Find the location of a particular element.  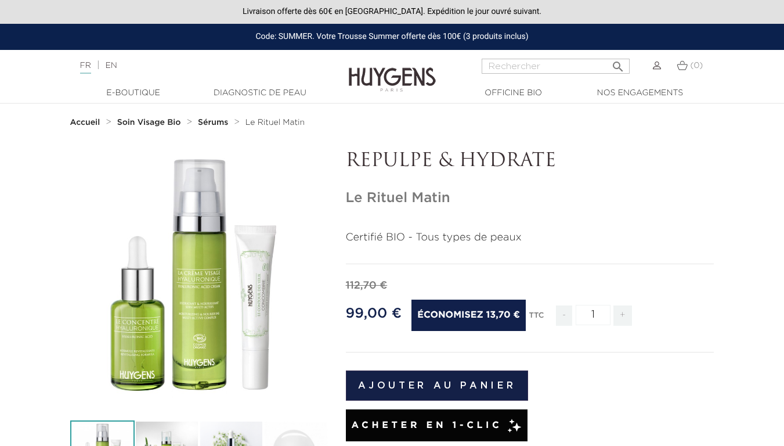

strong: Accueil is located at coordinates (85, 122).